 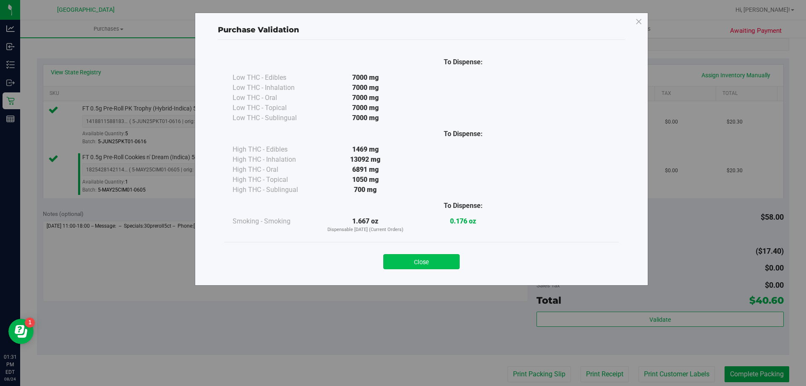 I want to click on div: 1469 mg, so click(x=365, y=150).